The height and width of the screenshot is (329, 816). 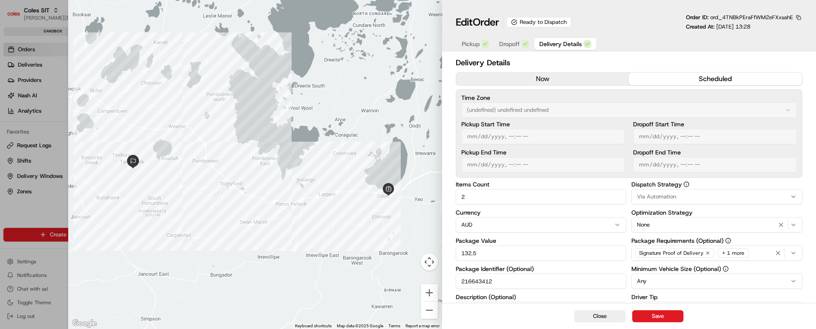 What do you see at coordinates (41, 128) in the screenshot?
I see `span: Knowledge Base` at bounding box center [41, 128].